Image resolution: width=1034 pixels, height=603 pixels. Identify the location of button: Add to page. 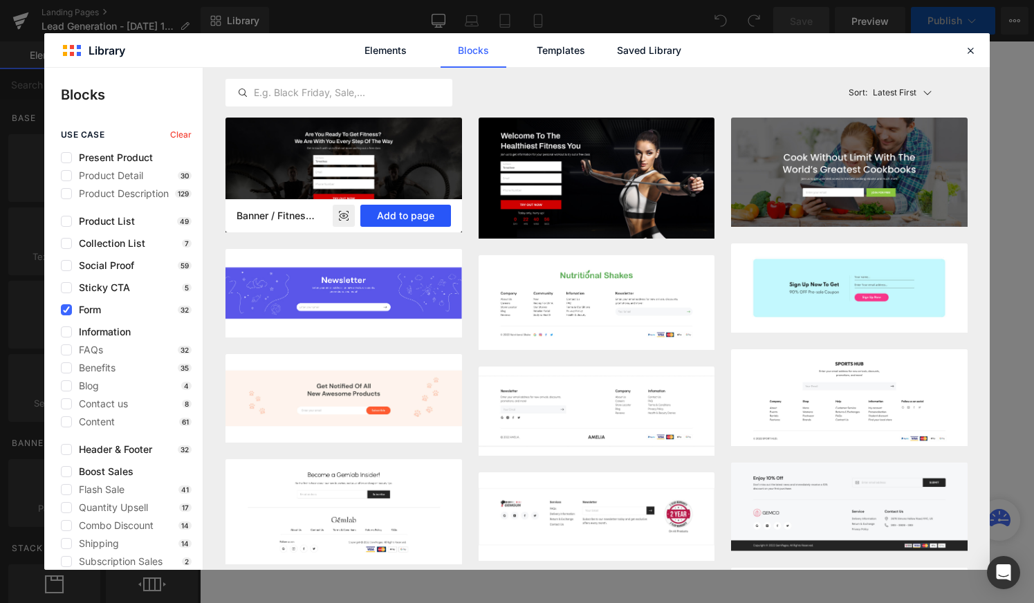
(405, 216).